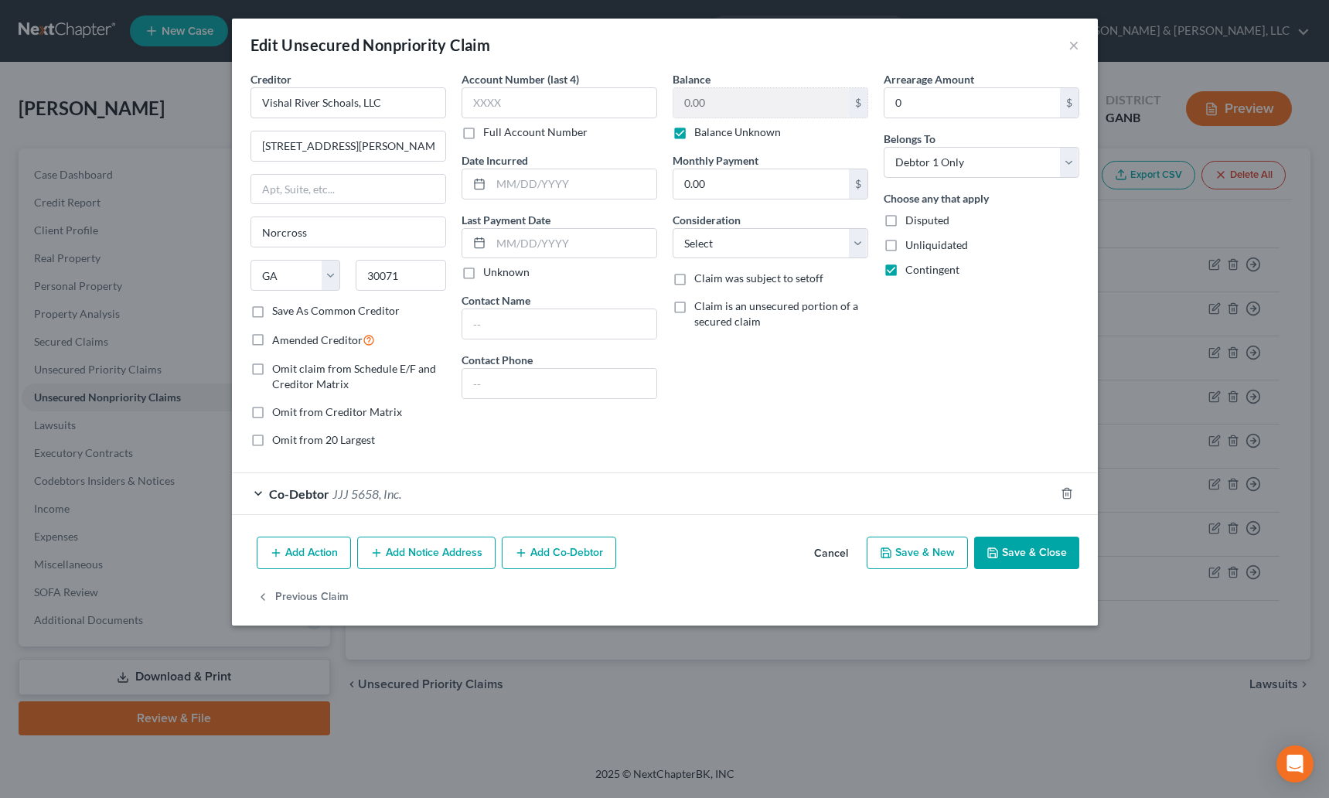 The height and width of the screenshot is (798, 1329). I want to click on label: Contact Name, so click(496, 300).